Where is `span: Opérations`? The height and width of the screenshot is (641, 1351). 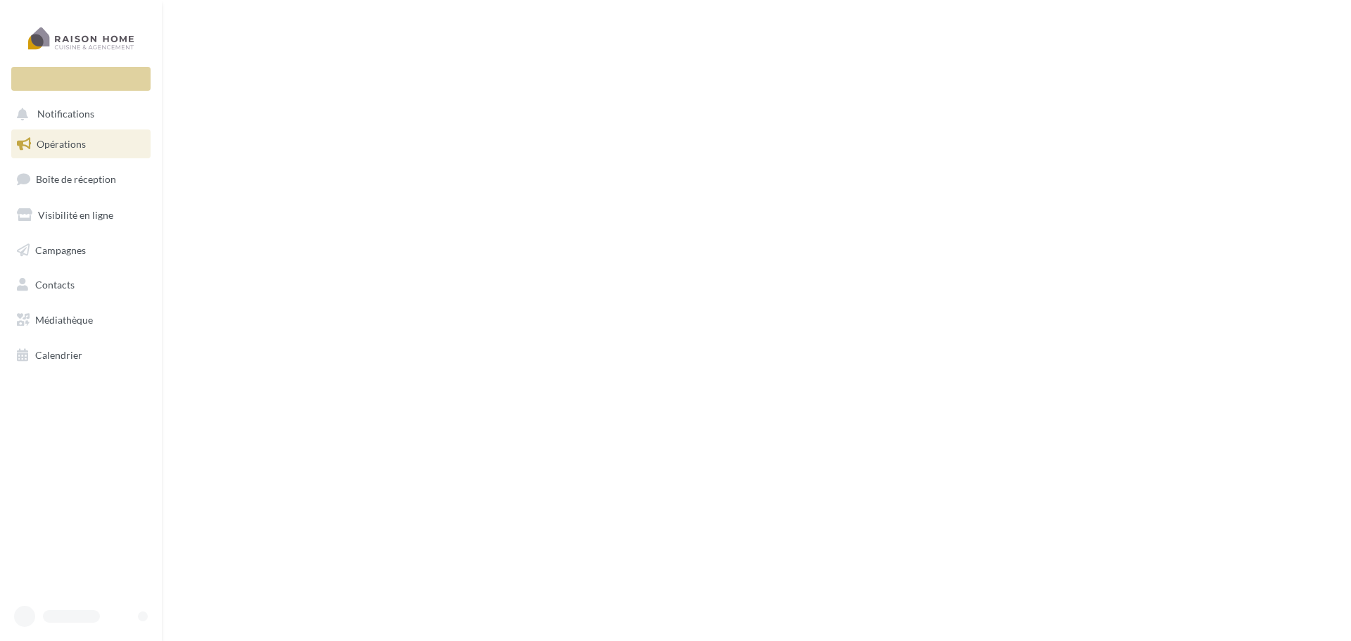 span: Opérations is located at coordinates (61, 144).